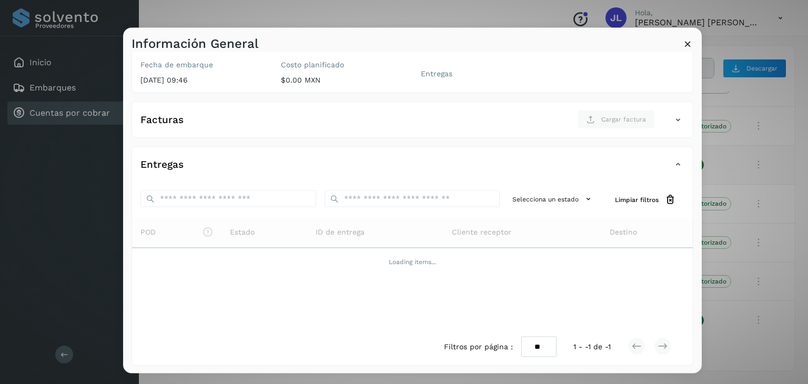  I want to click on span: Cargar factura, so click(623, 120).